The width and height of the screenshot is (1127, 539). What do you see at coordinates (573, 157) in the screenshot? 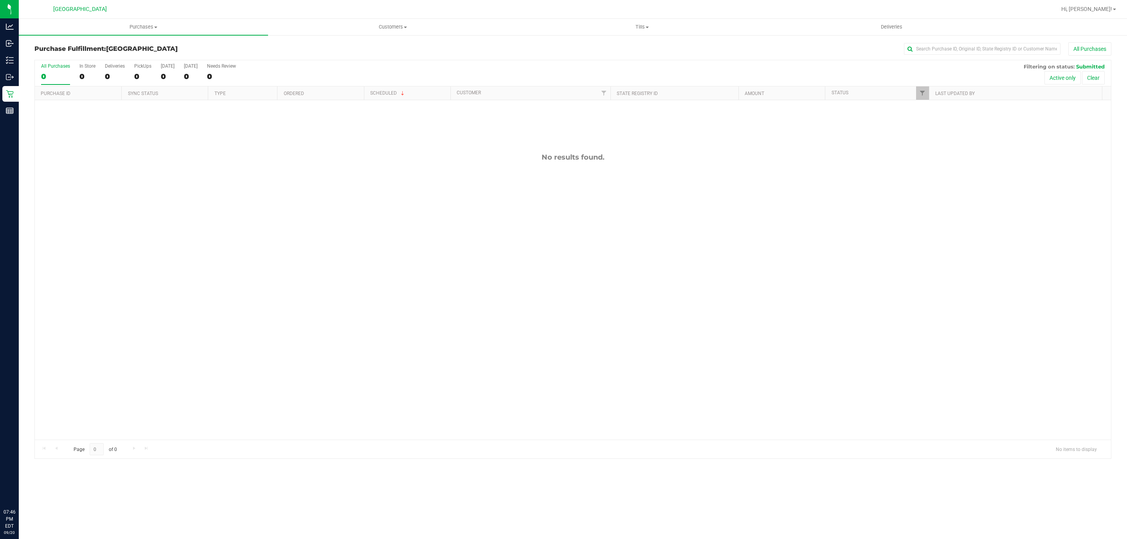
I see `div: No results found.` at bounding box center [573, 157].